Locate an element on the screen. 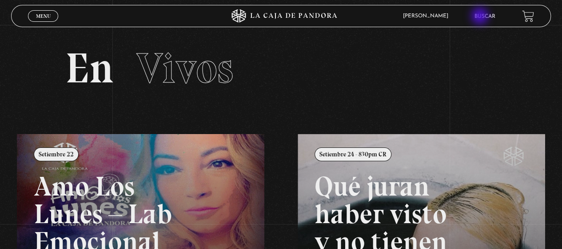 This screenshot has width=562, height=249. span: Menu is located at coordinates (43, 16).